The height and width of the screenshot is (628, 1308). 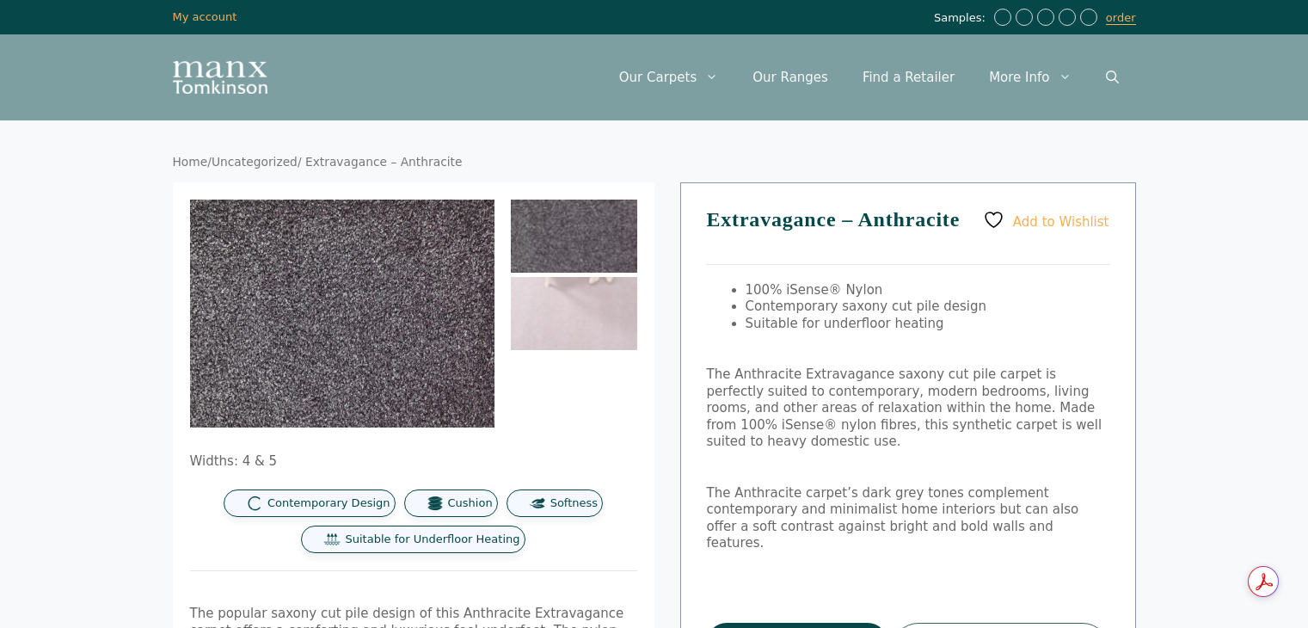 What do you see at coordinates (574, 313) in the screenshot?
I see `img: Extravagance` at bounding box center [574, 313].